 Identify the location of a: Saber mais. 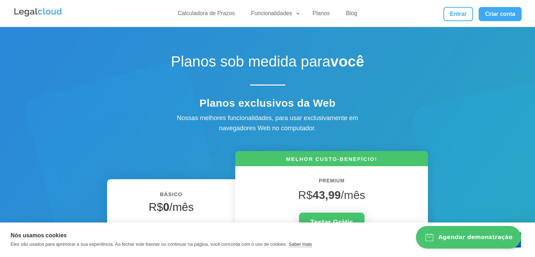
(300, 244).